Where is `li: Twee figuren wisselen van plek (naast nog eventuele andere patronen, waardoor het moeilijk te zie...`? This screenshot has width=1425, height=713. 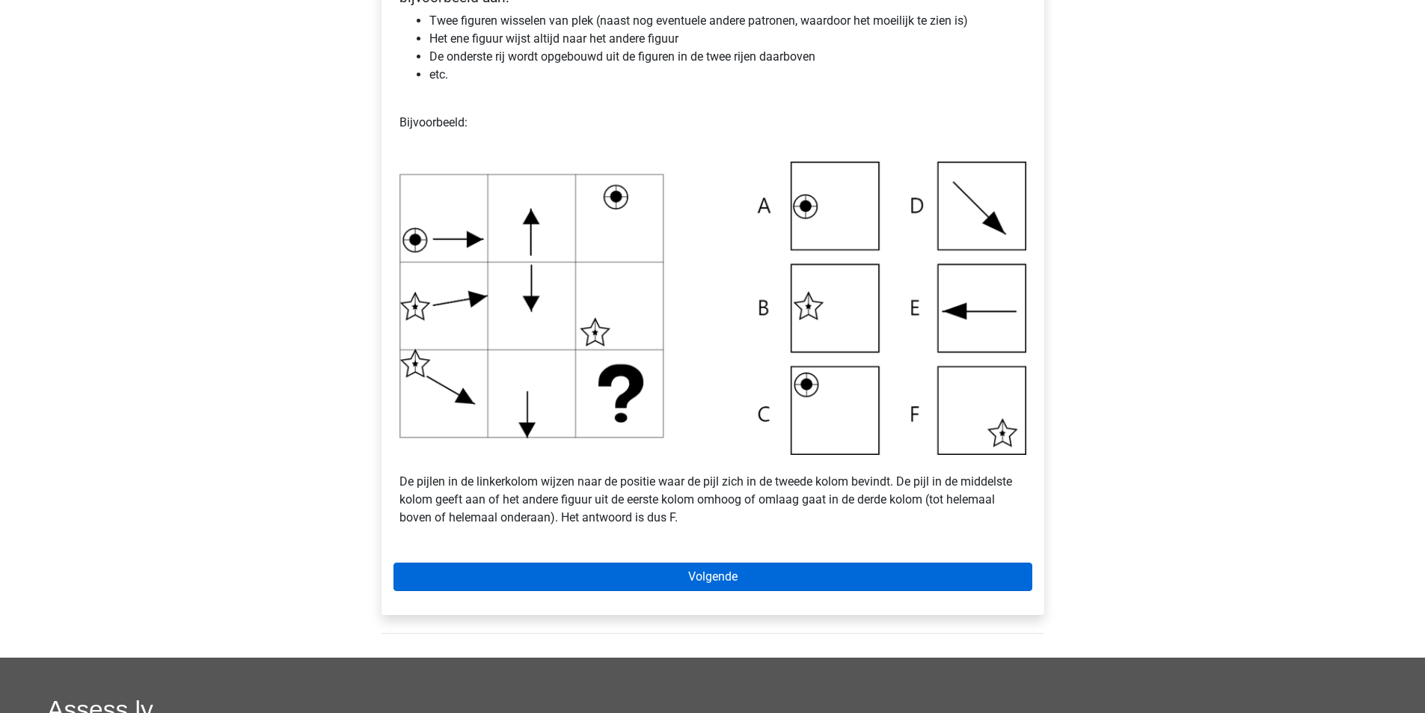
li: Twee figuren wisselen van plek (naast nog eventuele andere patronen, waardoor het moeilijk te zie... is located at coordinates (728, 21).